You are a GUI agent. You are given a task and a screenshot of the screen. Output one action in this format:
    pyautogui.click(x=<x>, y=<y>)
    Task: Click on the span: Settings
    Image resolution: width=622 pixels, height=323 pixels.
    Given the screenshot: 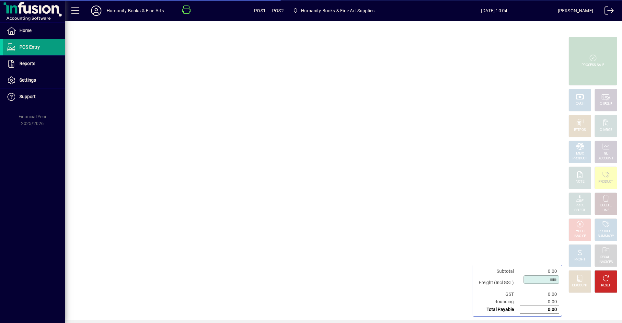 What is the action you would take?
    pyautogui.click(x=28, y=80)
    